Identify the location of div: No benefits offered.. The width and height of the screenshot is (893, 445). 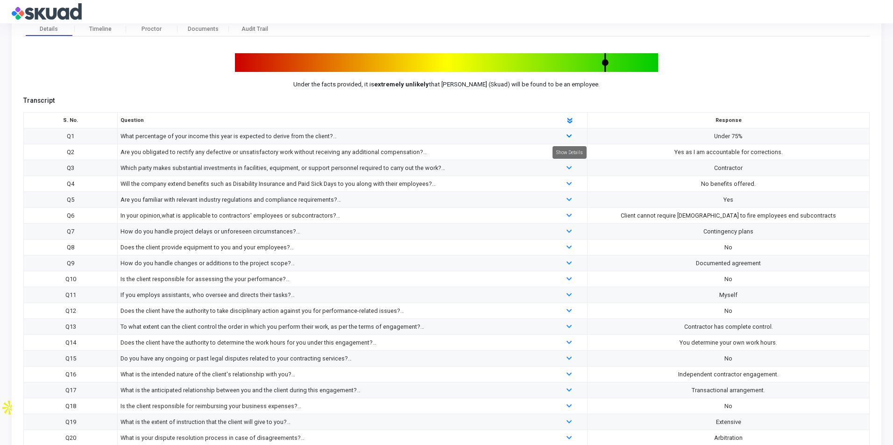
(729, 184).